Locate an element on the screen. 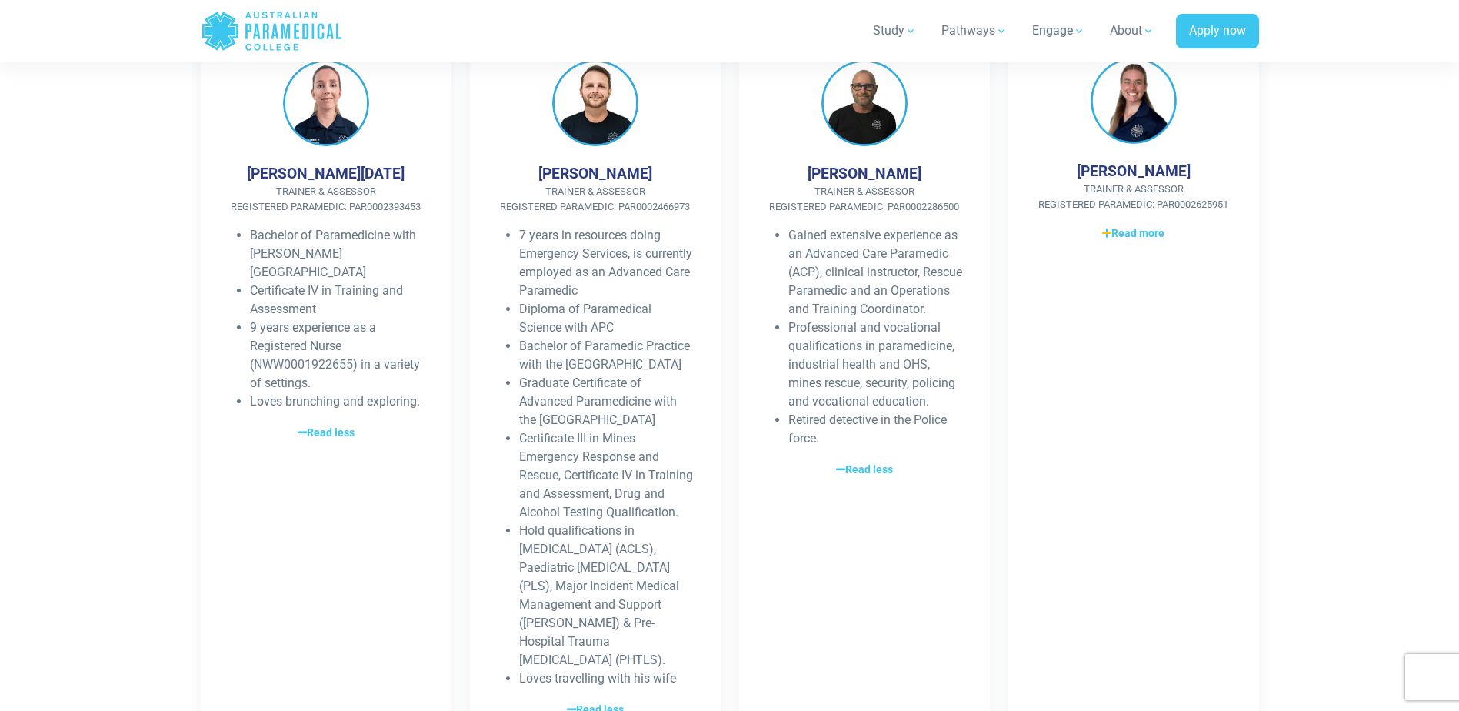 This screenshot has width=1459, height=711. li: Retired detective in the Police force. is located at coordinates (877, 429).